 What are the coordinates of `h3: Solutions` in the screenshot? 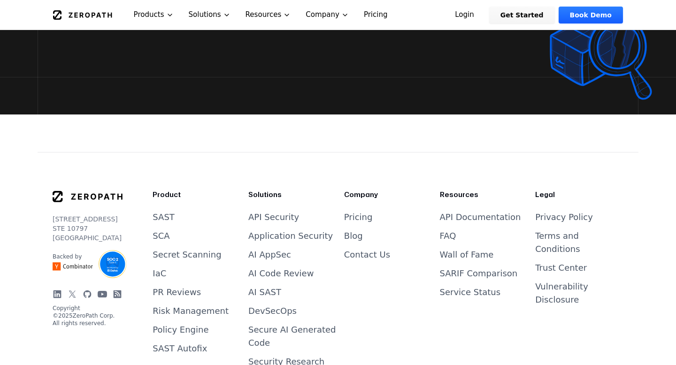 It's located at (292, 195).